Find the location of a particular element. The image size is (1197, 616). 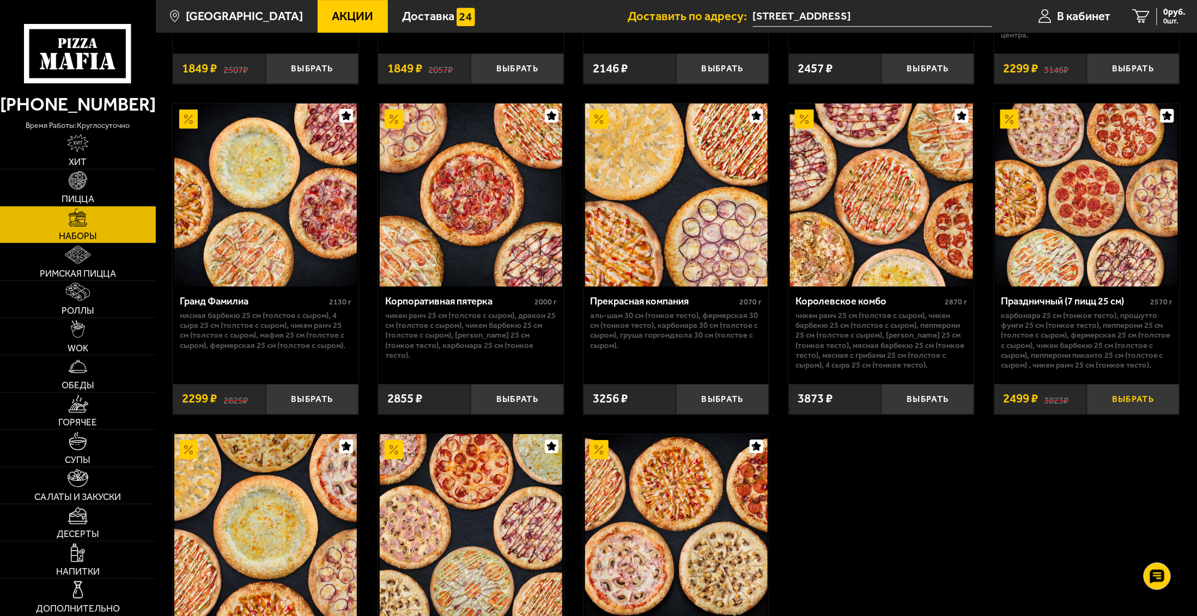

a: АкционныйПрекрасная компания is located at coordinates (676, 194).